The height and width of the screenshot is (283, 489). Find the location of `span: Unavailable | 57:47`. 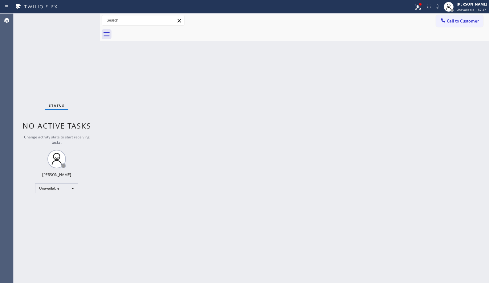

span: Unavailable | 57:47 is located at coordinates (471, 10).